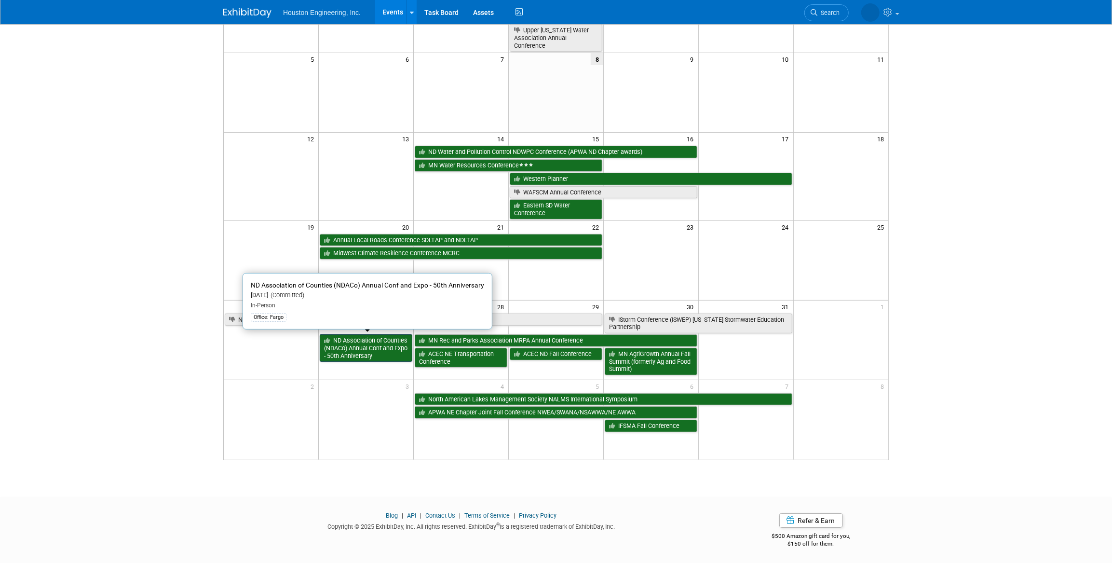 The image size is (1112, 563). I want to click on span: 31, so click(787, 306).